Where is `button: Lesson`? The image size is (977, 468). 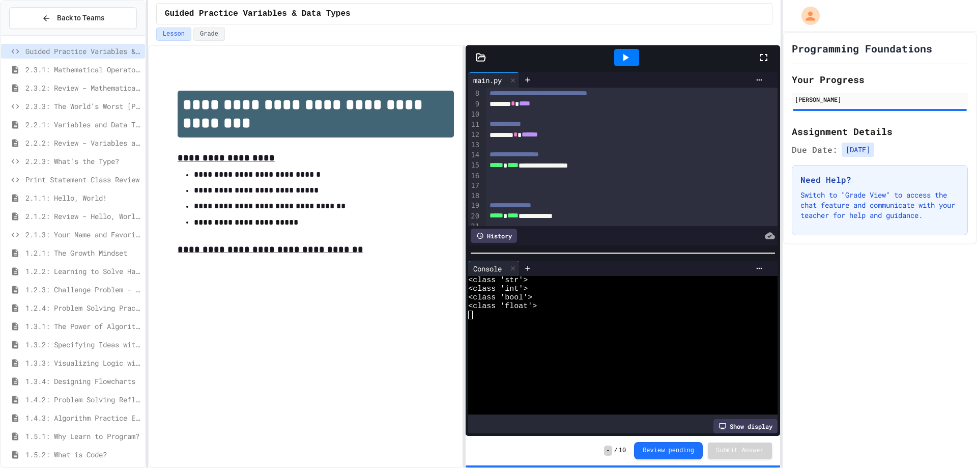
button: Lesson is located at coordinates (174, 34).